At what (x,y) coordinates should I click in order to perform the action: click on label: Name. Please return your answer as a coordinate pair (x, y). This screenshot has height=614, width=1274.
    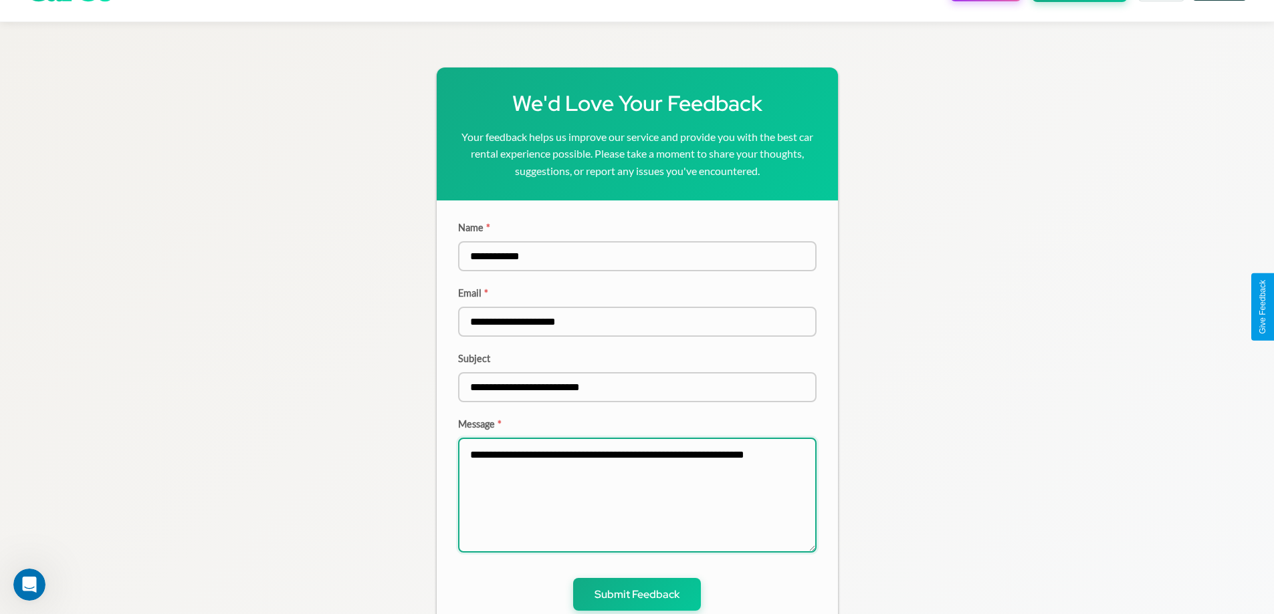
    Looking at the image, I should click on (637, 227).